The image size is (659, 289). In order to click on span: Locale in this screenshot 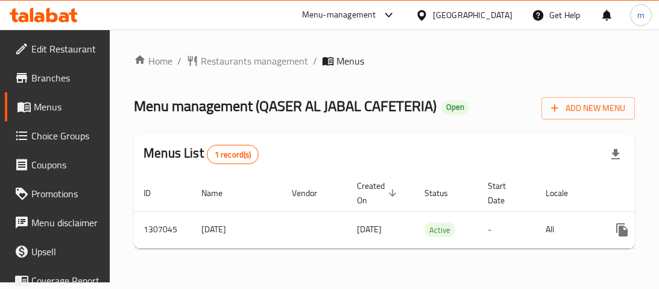, I will do `click(565, 193)`.